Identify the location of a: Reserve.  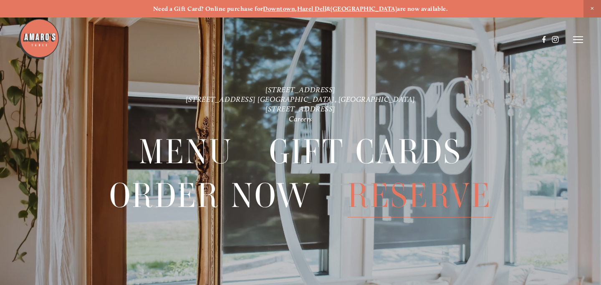
(420, 195).